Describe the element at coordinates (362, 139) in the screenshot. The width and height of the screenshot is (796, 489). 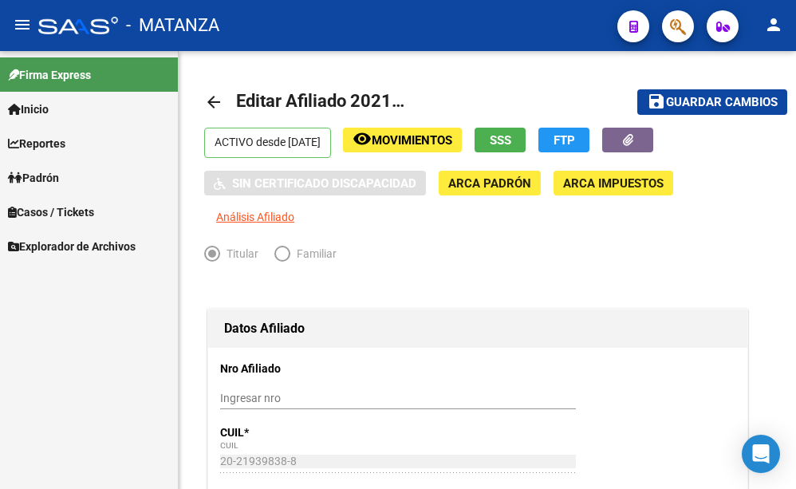
I see `mat-icon: remove_red_eye` at that location.